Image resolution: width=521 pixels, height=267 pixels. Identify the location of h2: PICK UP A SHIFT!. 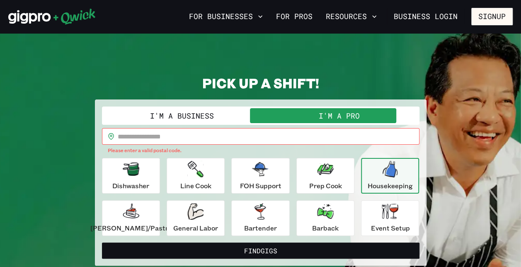
(261, 83).